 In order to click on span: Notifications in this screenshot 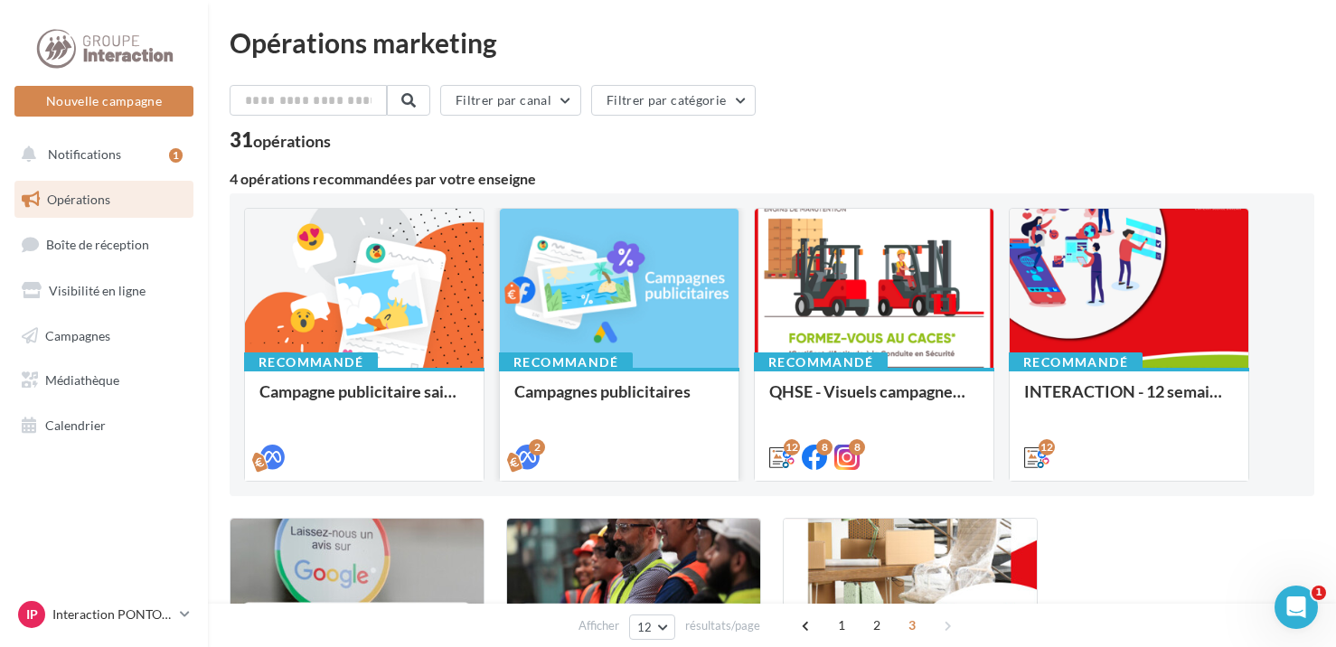, I will do `click(84, 154)`.